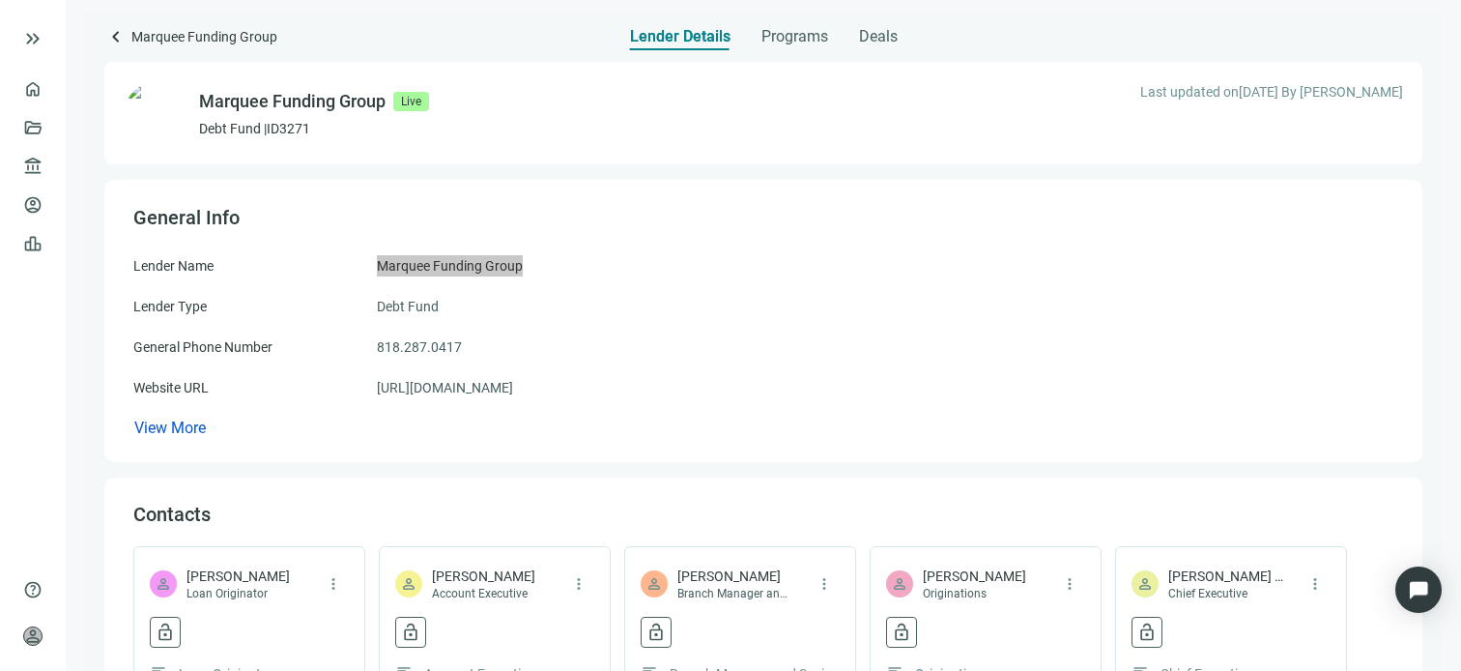 This screenshot has width=1461, height=671. I want to click on span: help, so click(33, 589).